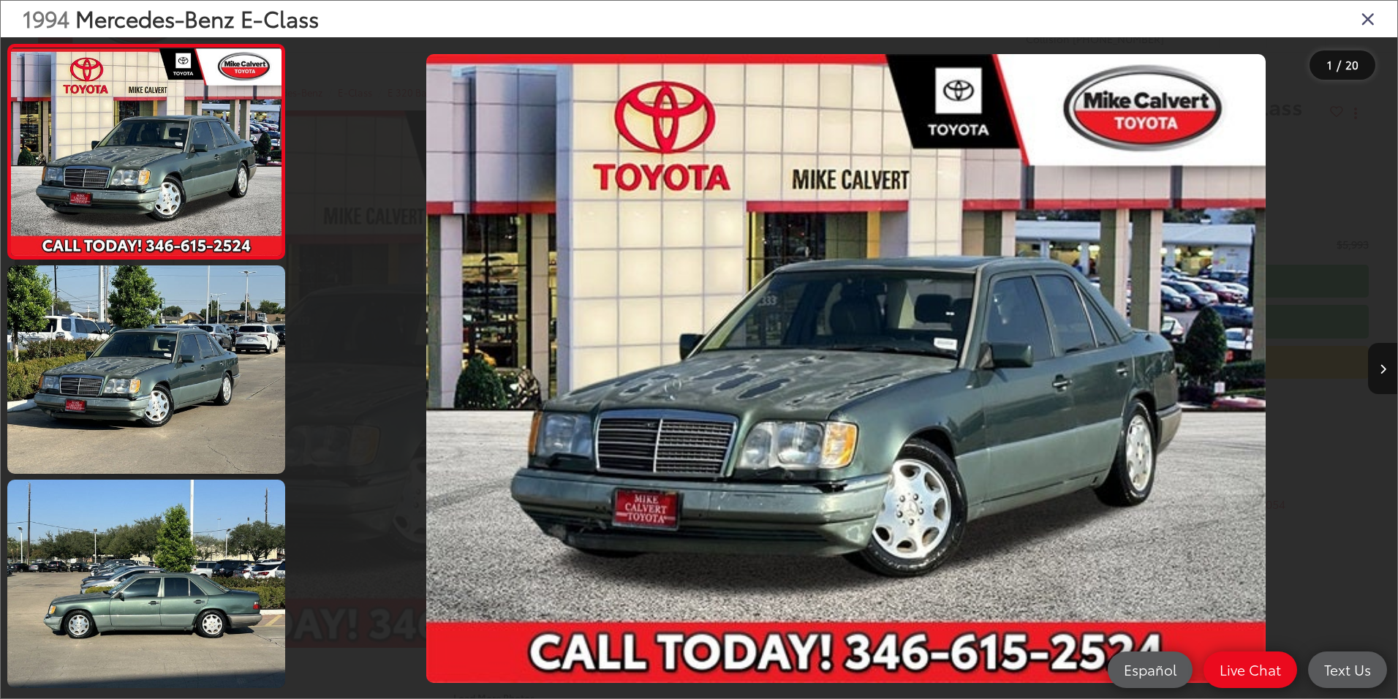  Describe the element at coordinates (1150, 670) in the screenshot. I see `a: Español` at that location.